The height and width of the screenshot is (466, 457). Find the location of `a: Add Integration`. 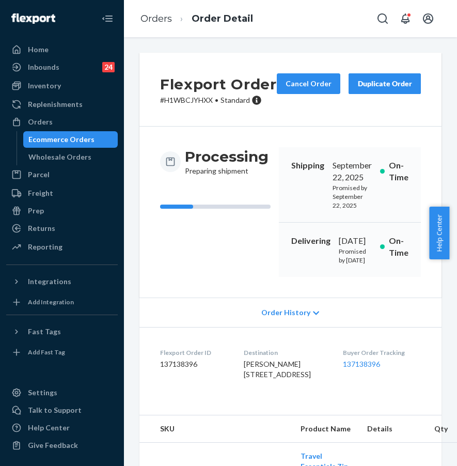

a: Add Integration is located at coordinates (62, 302).